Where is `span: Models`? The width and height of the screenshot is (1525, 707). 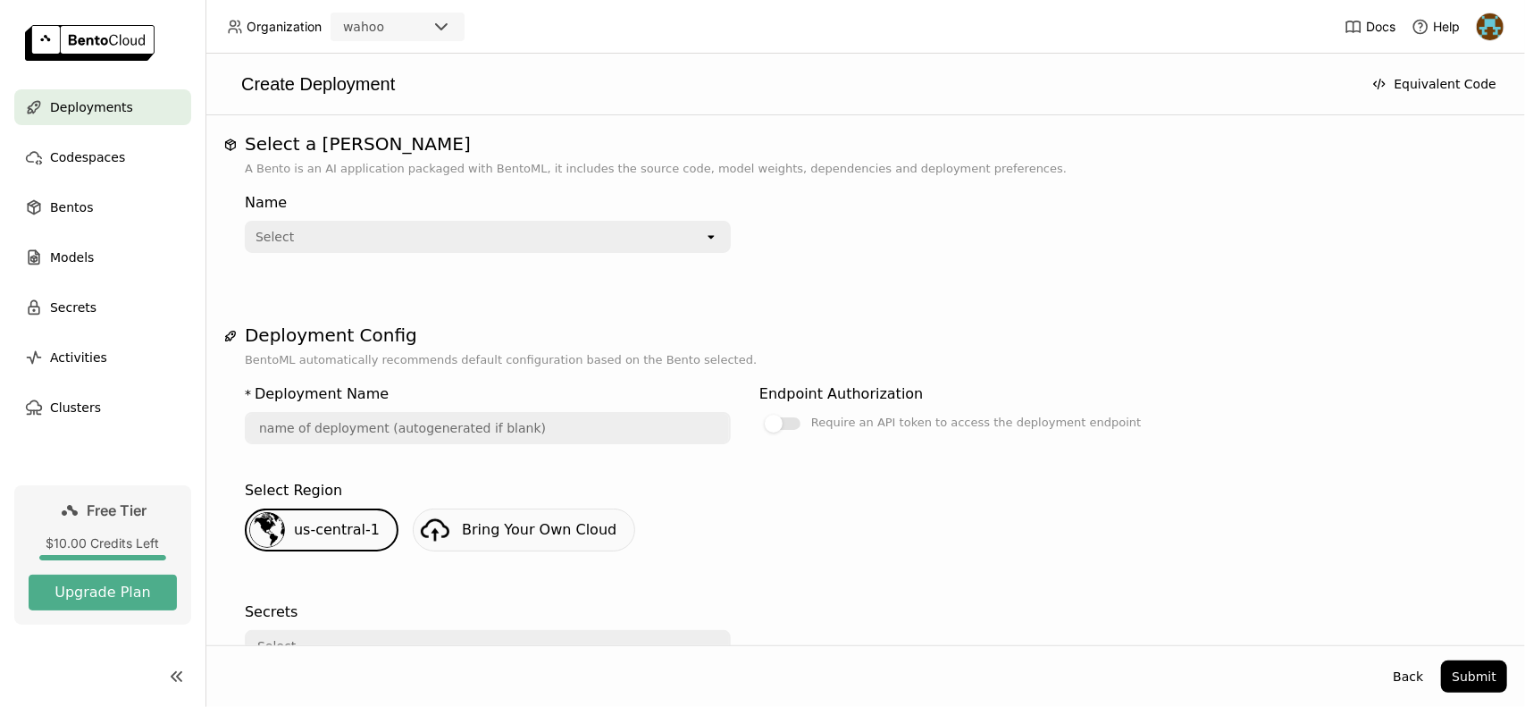 span: Models is located at coordinates (71, 257).